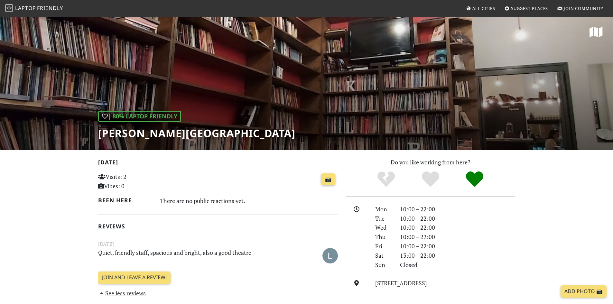 Image resolution: width=613 pixels, height=304 pixels. I want to click on a: Add Photo 📸, so click(583, 291).